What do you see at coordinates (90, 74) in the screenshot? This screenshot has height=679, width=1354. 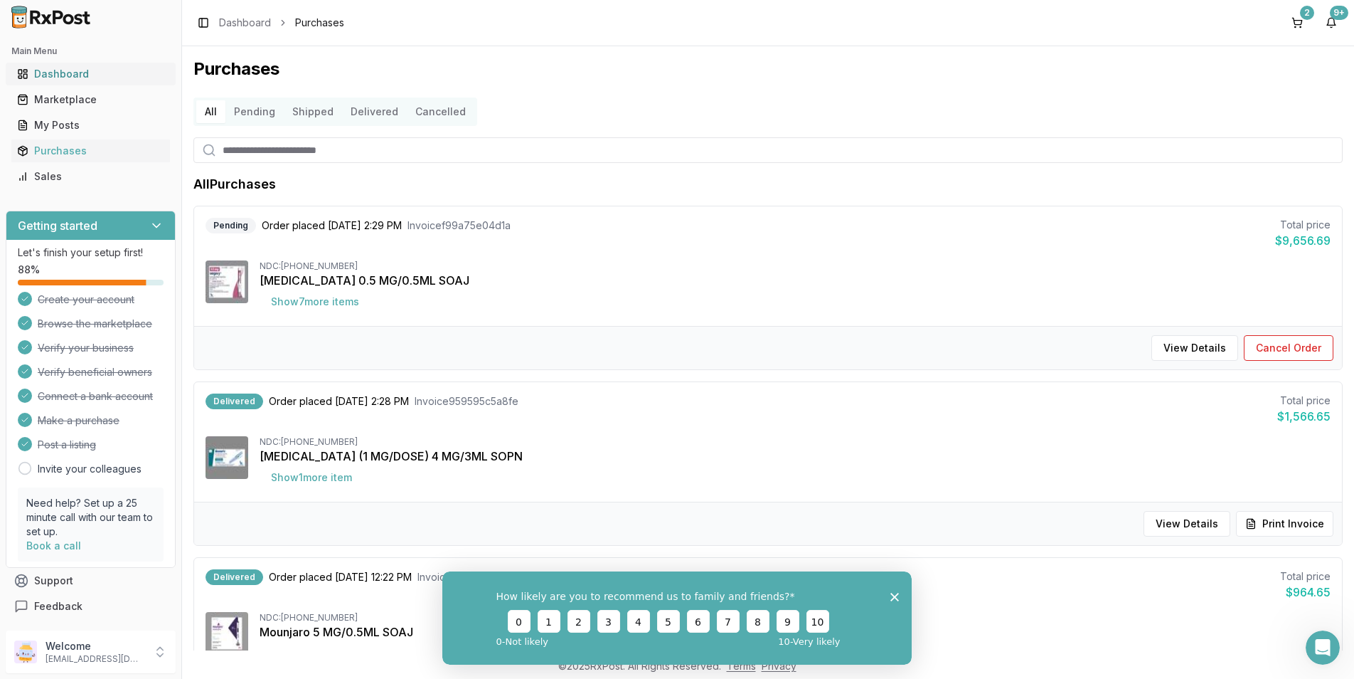 I see `button: Dashboard` at bounding box center [90, 74].